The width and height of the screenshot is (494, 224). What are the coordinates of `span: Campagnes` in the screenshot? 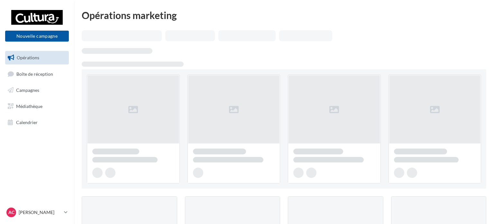 It's located at (28, 90).